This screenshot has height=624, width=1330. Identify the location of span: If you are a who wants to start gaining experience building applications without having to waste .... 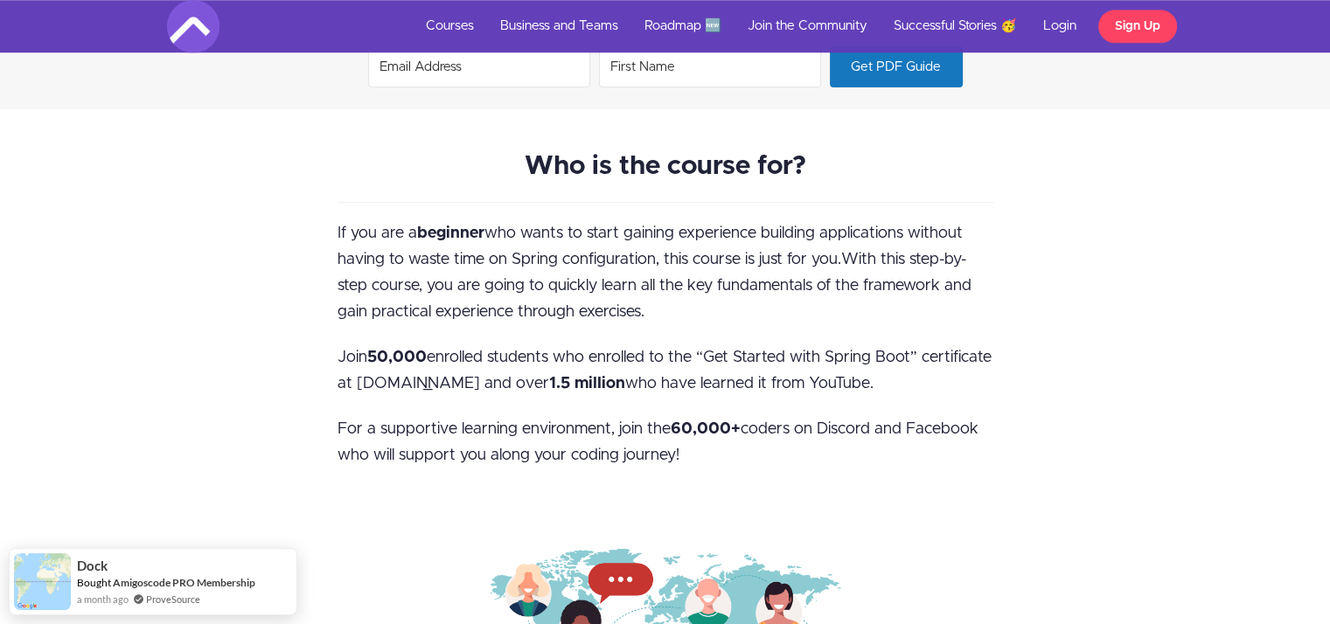
(654, 273).